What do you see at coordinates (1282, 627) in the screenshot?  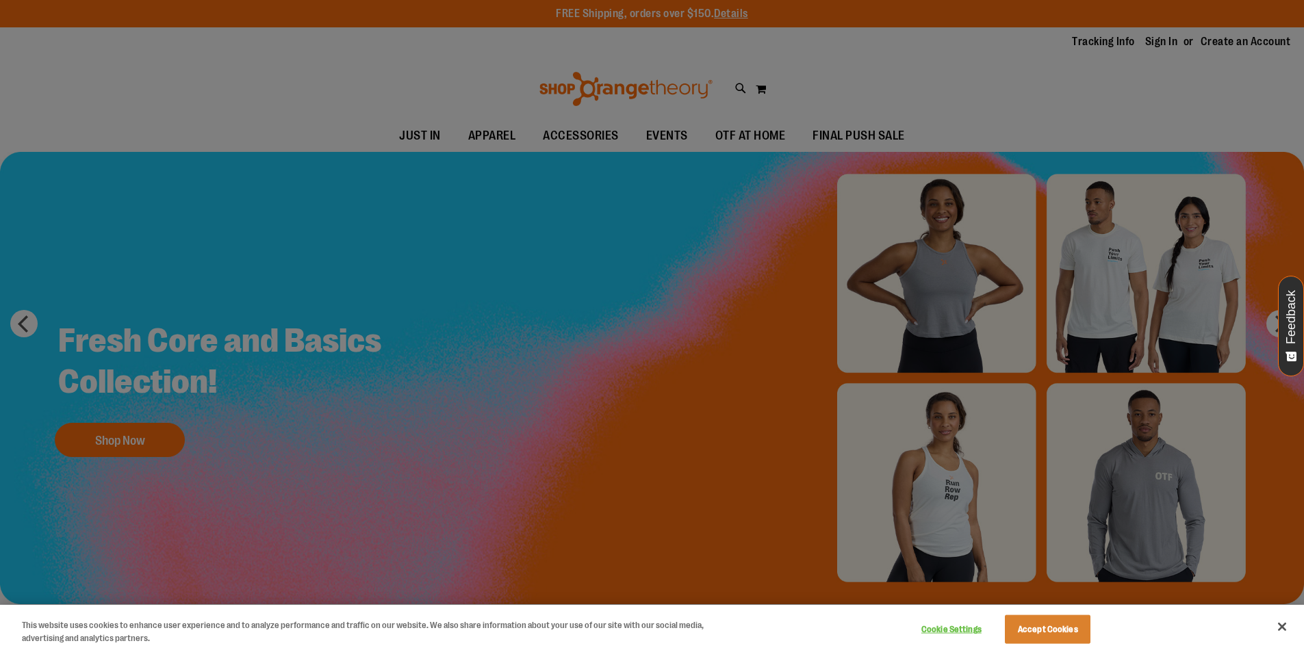 I see `button: Close` at bounding box center [1282, 627].